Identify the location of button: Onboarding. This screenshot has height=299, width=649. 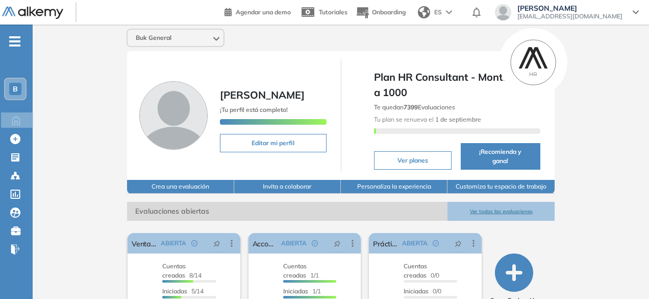
(381, 12).